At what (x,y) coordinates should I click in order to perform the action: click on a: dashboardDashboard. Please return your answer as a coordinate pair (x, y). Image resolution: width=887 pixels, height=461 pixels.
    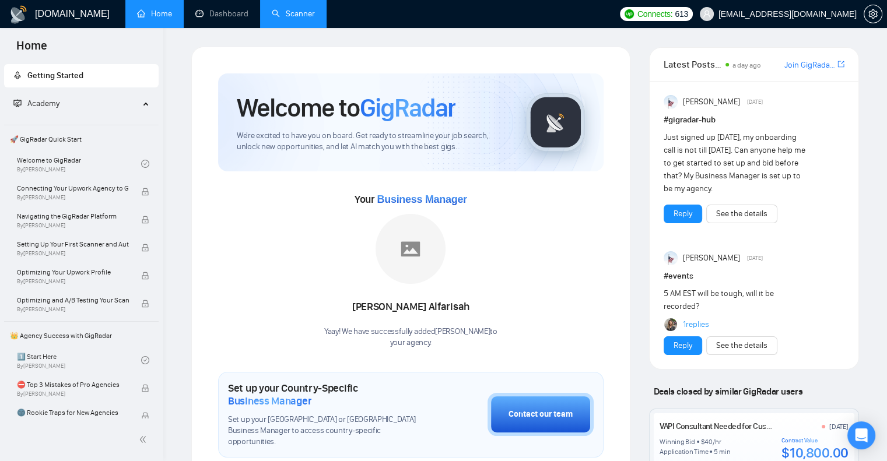
    Looking at the image, I should click on (221, 13).